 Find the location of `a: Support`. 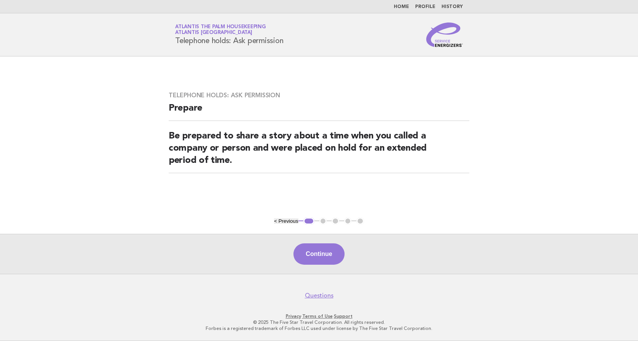

a: Support is located at coordinates (343, 316).